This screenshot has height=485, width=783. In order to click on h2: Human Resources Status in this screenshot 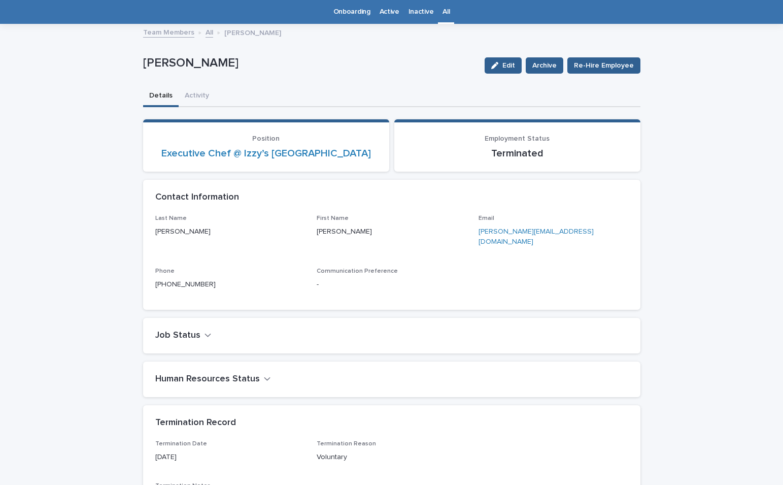, I will do `click(208, 379)`.